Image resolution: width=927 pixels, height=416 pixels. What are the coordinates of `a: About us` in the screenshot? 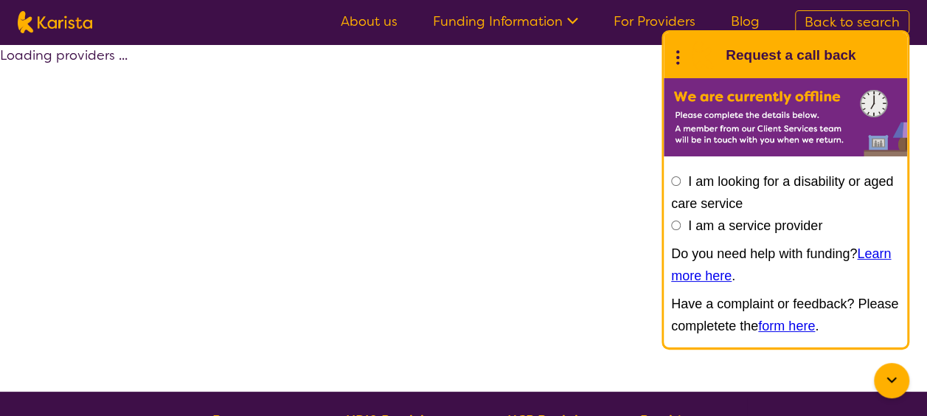 It's located at (369, 21).